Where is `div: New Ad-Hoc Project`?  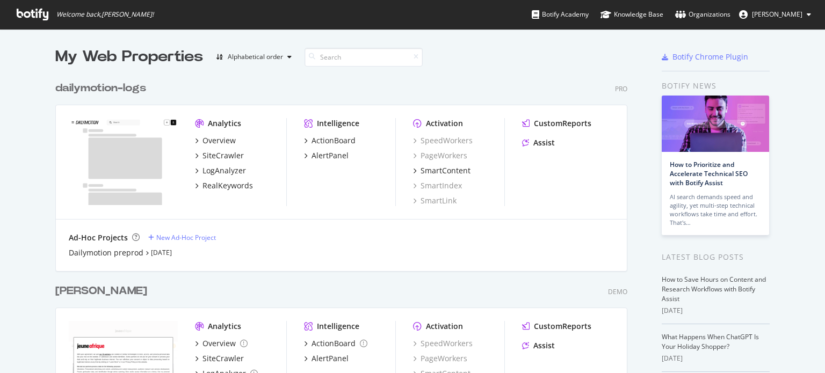 div: New Ad-Hoc Project is located at coordinates (186, 238).